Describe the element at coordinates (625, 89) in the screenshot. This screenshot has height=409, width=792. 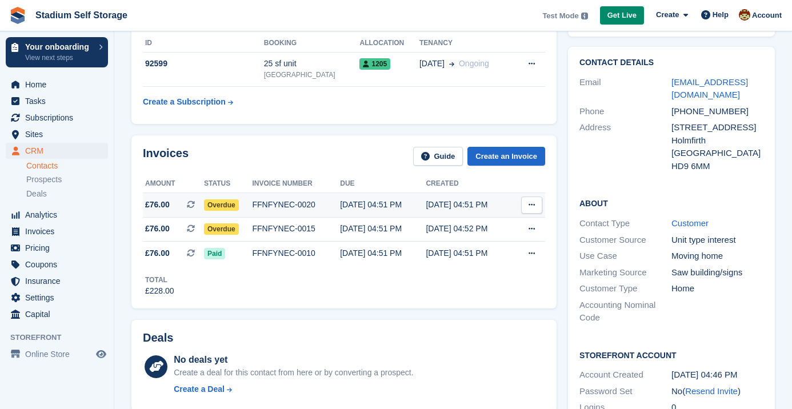
I see `div: Email` at that location.